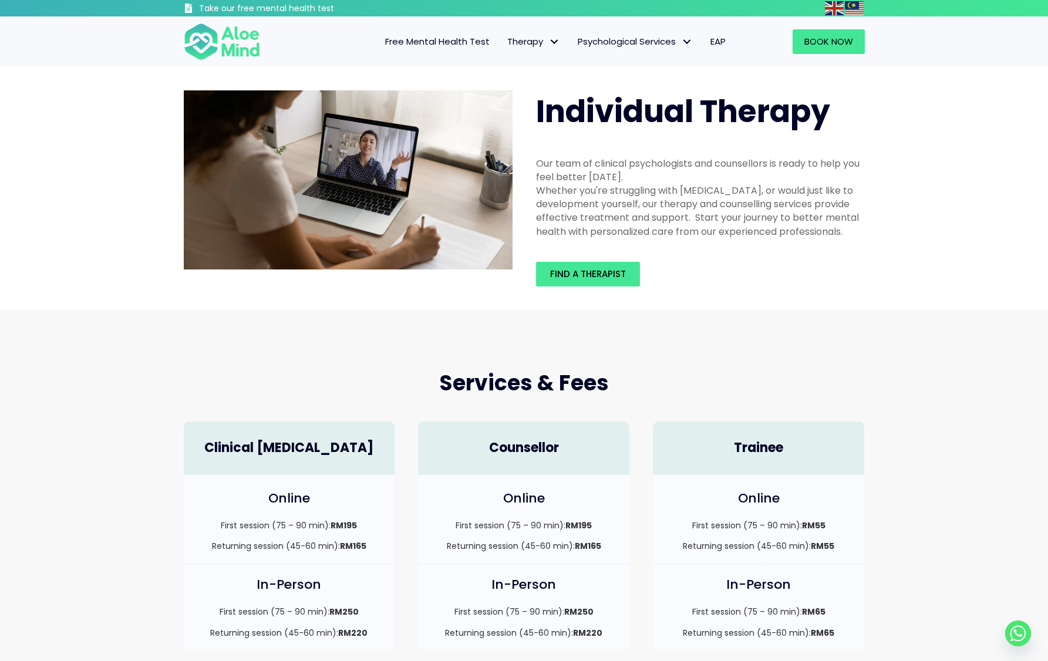  What do you see at coordinates (835, 8) in the screenshot?
I see `a: English` at bounding box center [835, 8].